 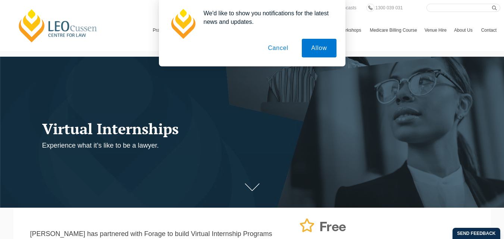 I want to click on img: notification icon, so click(x=183, y=24).